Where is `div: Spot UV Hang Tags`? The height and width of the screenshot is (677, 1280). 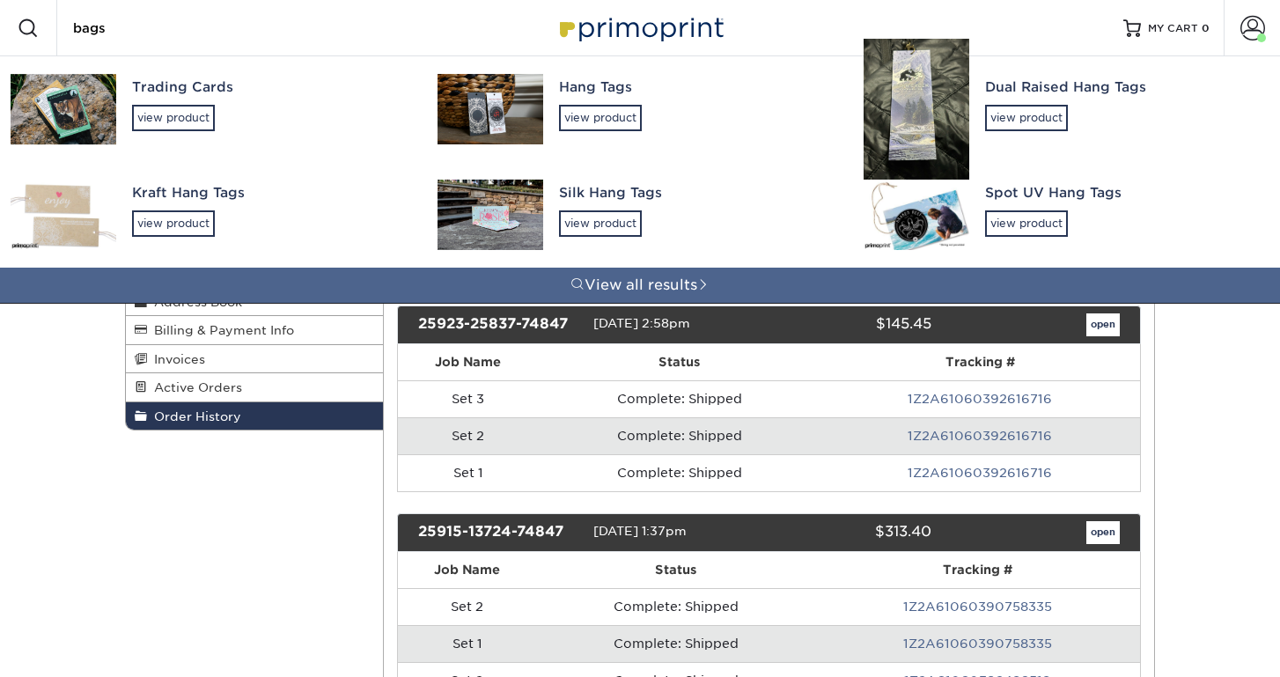
div: Spot UV Hang Tags is located at coordinates (1122, 193).